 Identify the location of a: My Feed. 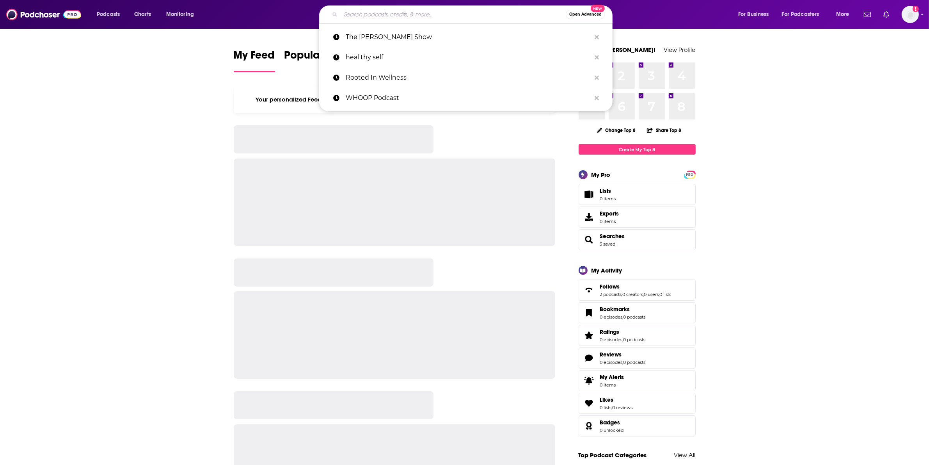
(254, 60).